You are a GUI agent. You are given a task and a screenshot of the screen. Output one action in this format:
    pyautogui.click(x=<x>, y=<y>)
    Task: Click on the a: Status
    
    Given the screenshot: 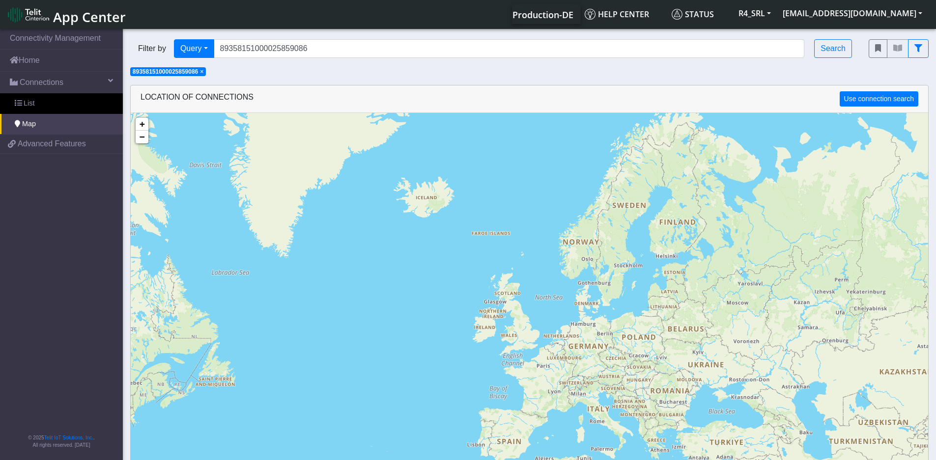 What is the action you would take?
    pyautogui.click(x=700, y=14)
    